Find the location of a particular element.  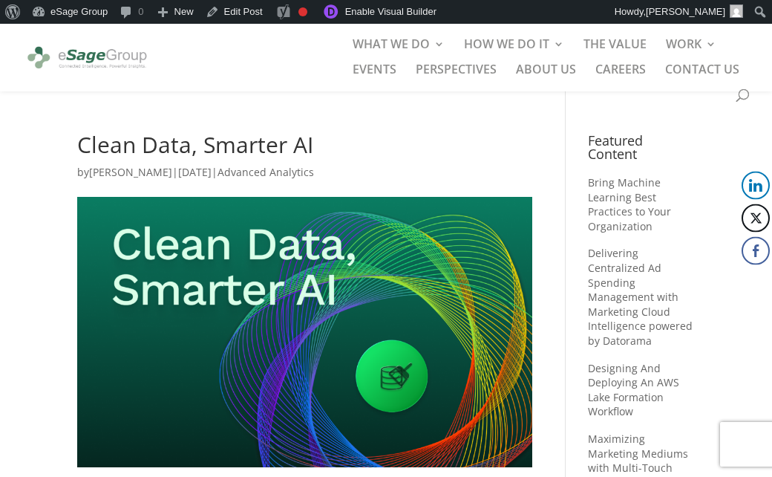

h1: Clean Data, Smarter AI is located at coordinates (305, 149).